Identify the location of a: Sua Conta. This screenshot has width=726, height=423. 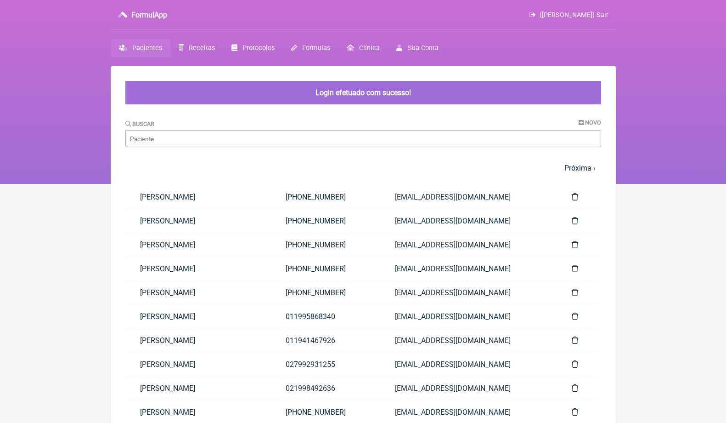
(417, 48).